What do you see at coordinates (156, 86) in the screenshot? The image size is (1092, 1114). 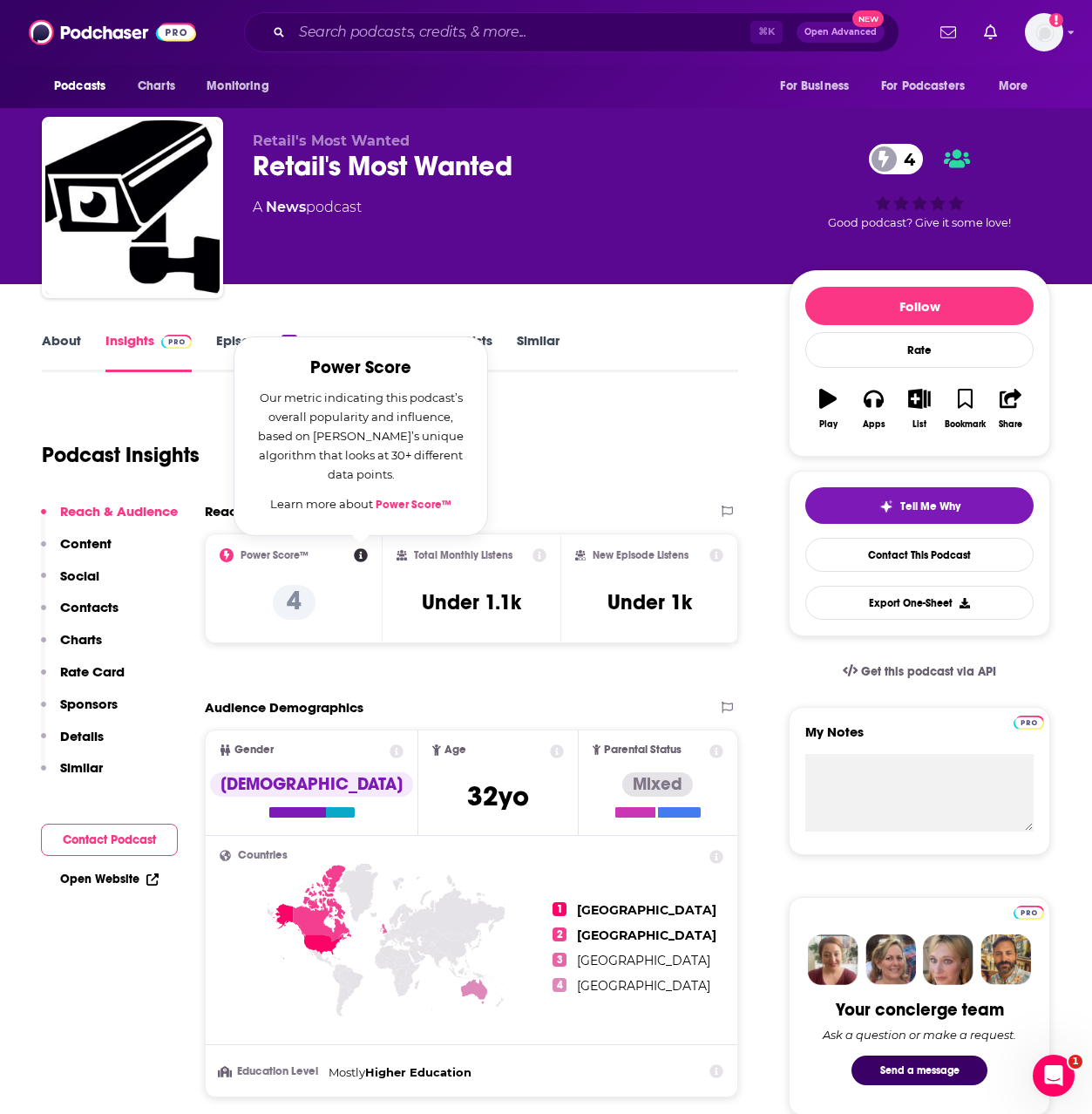 I see `span: Charts` at bounding box center [156, 86].